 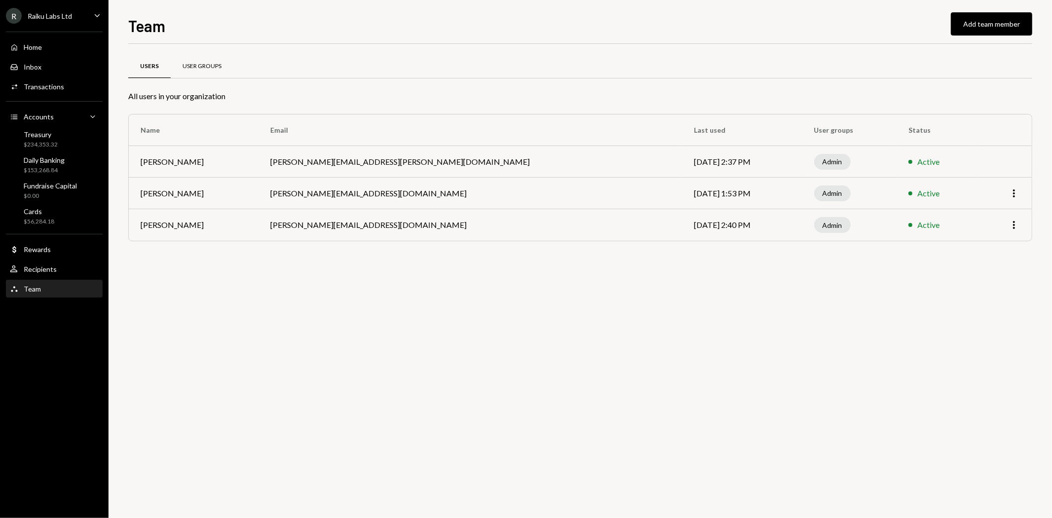 What do you see at coordinates (149, 66) in the screenshot?
I see `a: Users` at bounding box center [149, 66].